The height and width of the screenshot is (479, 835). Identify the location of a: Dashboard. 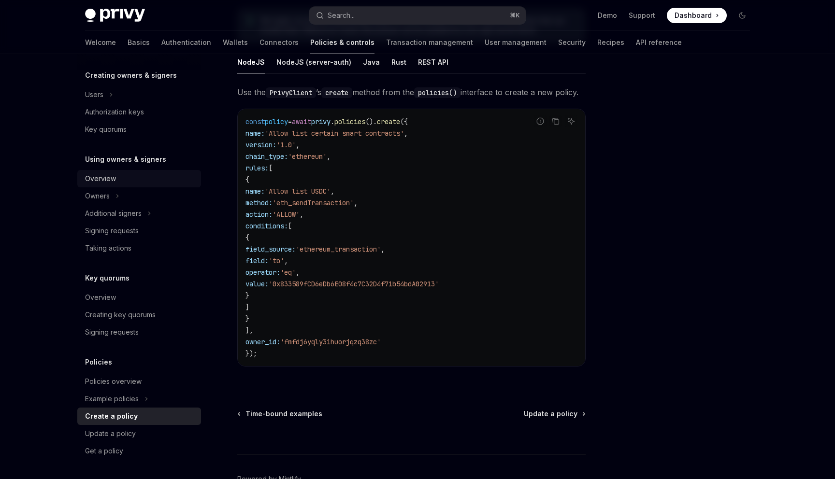
(697, 15).